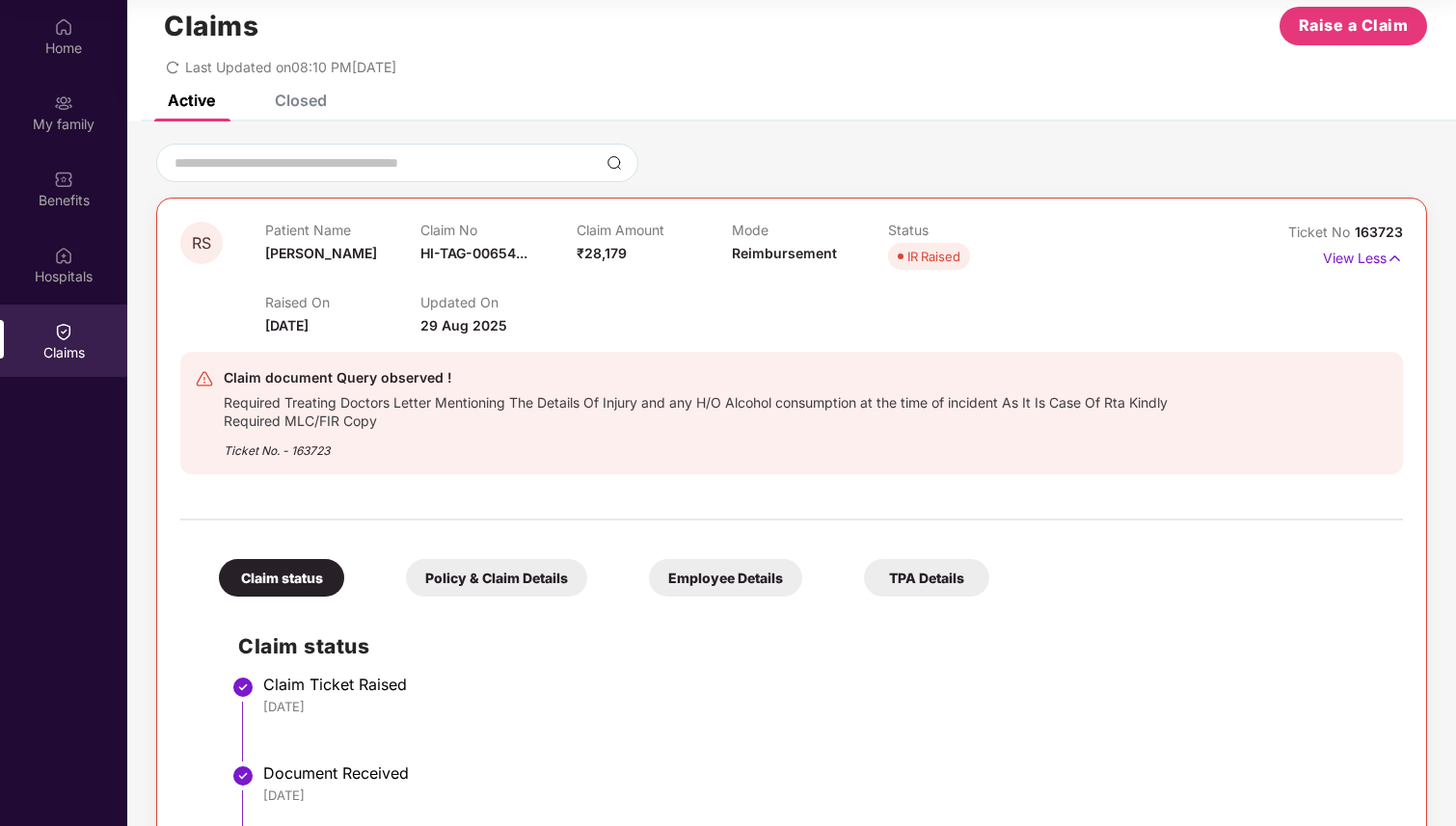 The height and width of the screenshot is (826, 1456). I want to click on p: View Less, so click(1362, 256).